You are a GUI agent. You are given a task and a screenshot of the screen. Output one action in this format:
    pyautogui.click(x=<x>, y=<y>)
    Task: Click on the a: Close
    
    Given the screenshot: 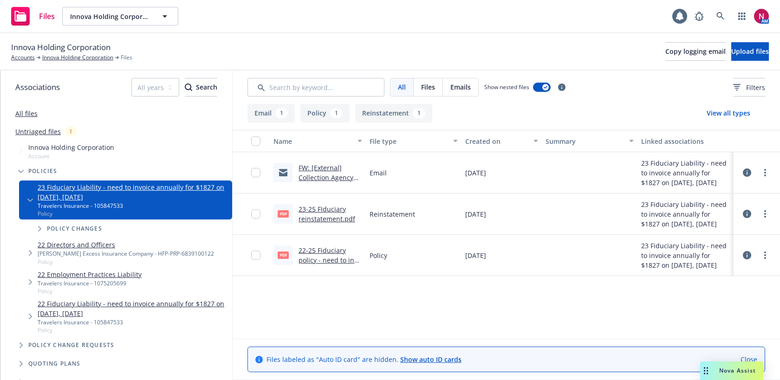 What is the action you would take?
    pyautogui.click(x=749, y=359)
    